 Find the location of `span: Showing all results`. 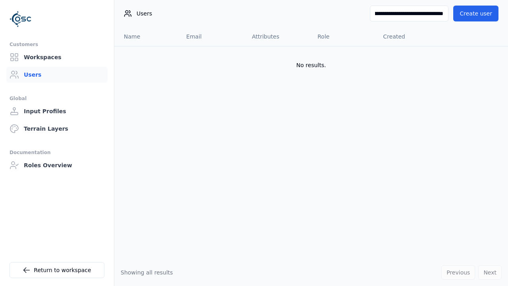

span: Showing all results is located at coordinates (147, 272).